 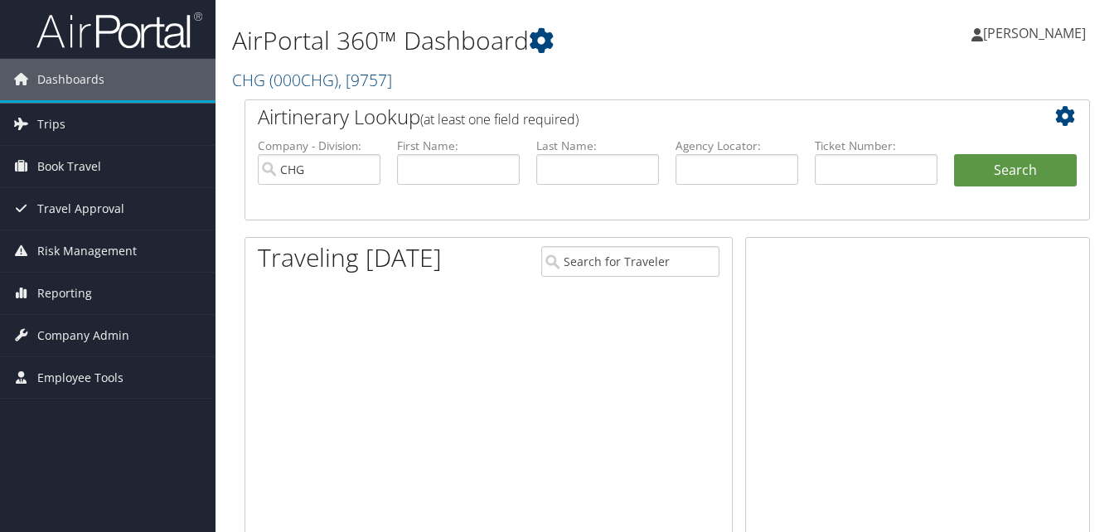 What do you see at coordinates (303, 80) in the screenshot?
I see `span: ( 000CHG )` at bounding box center [303, 80].